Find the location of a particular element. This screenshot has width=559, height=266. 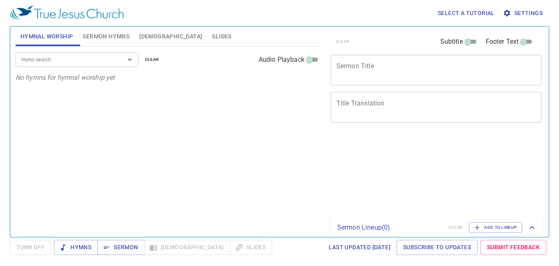

img: True Jesus Church is located at coordinates (67, 13).